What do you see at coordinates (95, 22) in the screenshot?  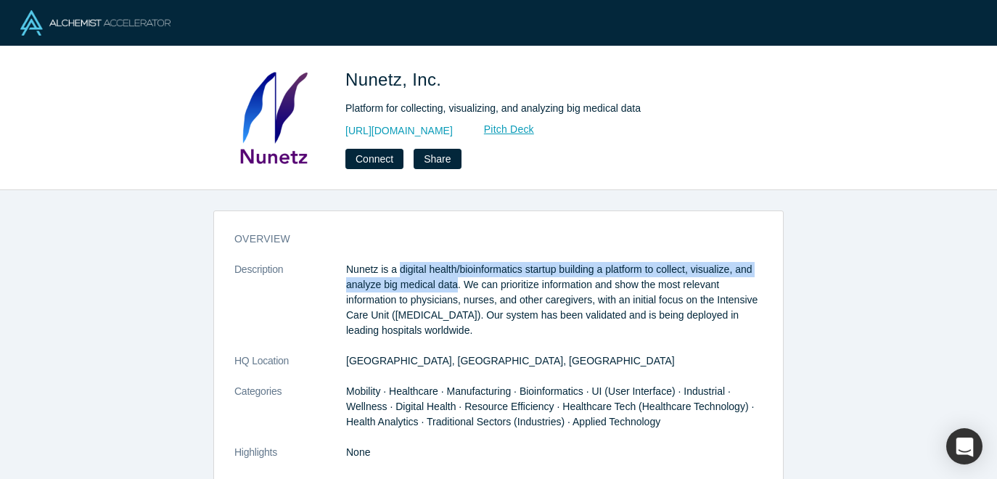 I see `img: Alchemist Logo` at bounding box center [95, 22].